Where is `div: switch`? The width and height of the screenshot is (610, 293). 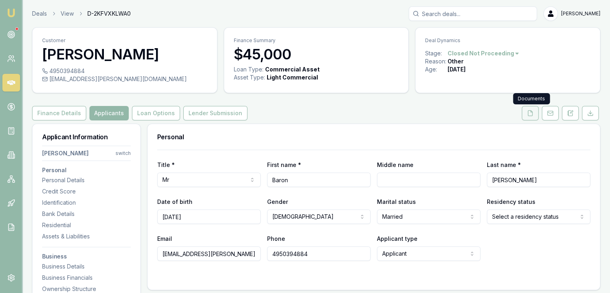 div: switch is located at coordinates (123, 153).